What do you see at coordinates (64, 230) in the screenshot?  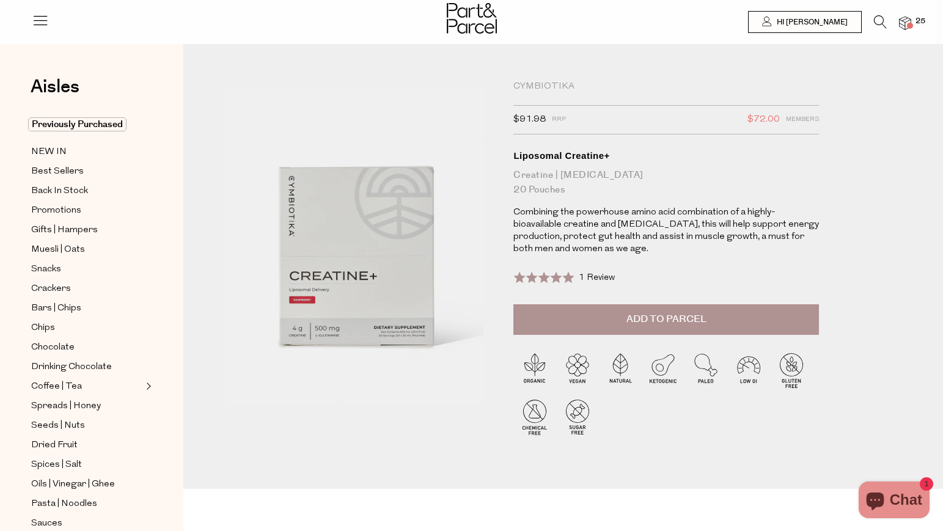 I see `span: Gifts | Hampers` at bounding box center [64, 230].